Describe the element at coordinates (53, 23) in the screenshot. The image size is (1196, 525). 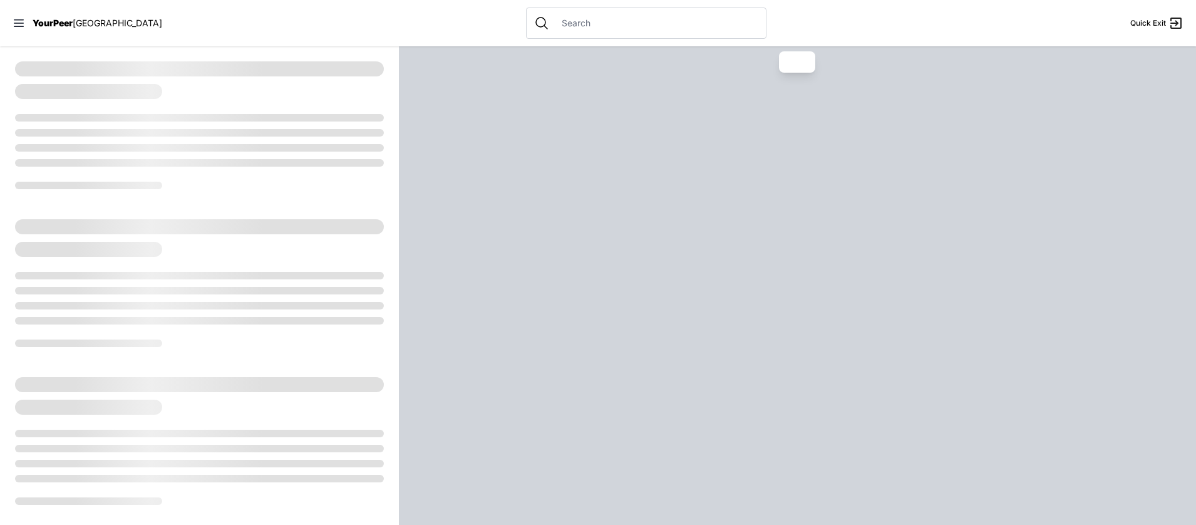
I see `span: YourPeer` at that location.